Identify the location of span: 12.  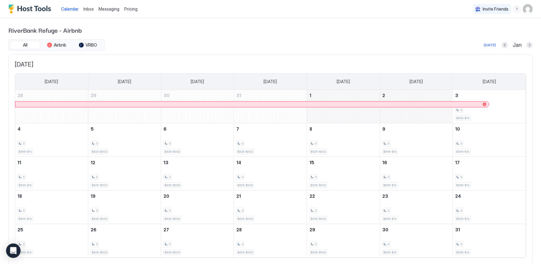
(93, 162).